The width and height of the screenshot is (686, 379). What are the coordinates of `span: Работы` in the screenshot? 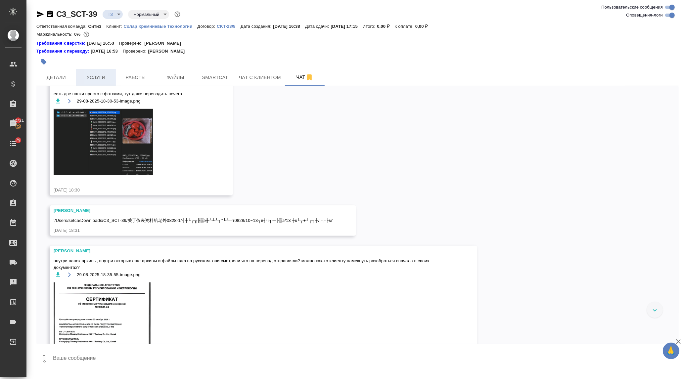 It's located at (136, 77).